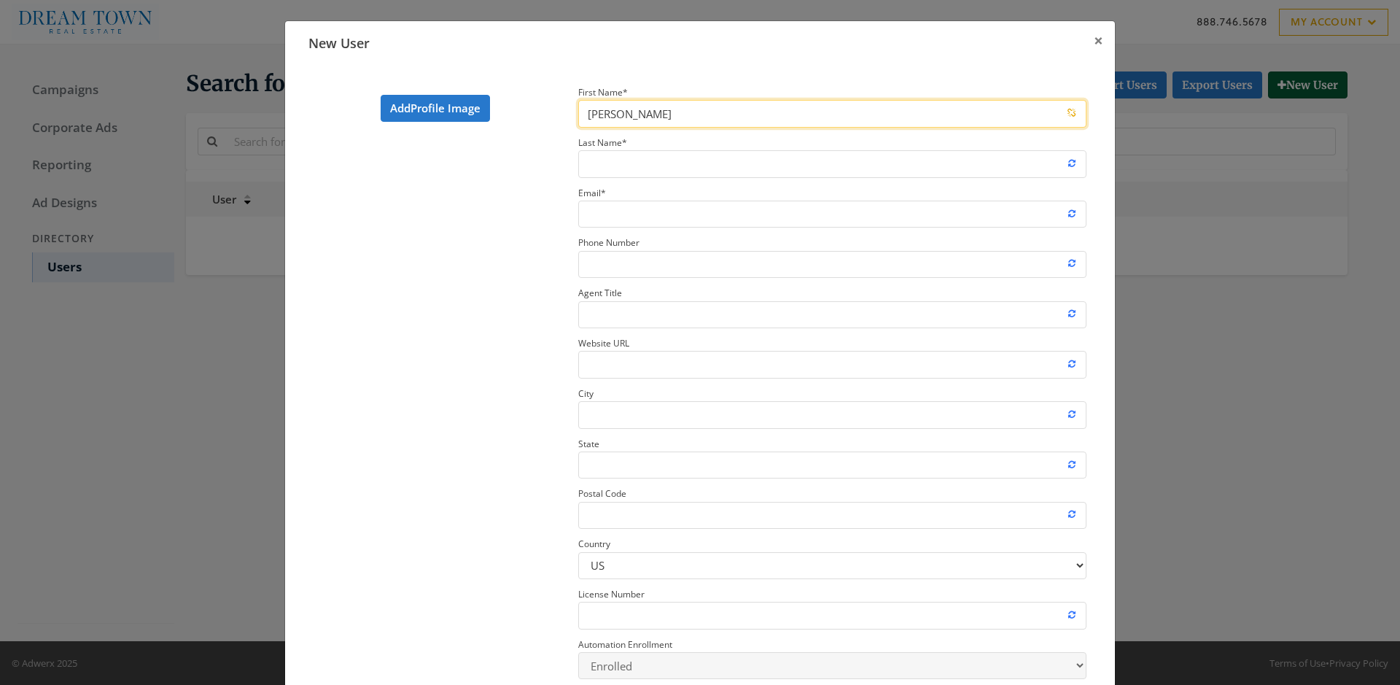 This screenshot has height=685, width=1400. What do you see at coordinates (333, 37) in the screenshot?
I see `span: New User` at bounding box center [333, 37].